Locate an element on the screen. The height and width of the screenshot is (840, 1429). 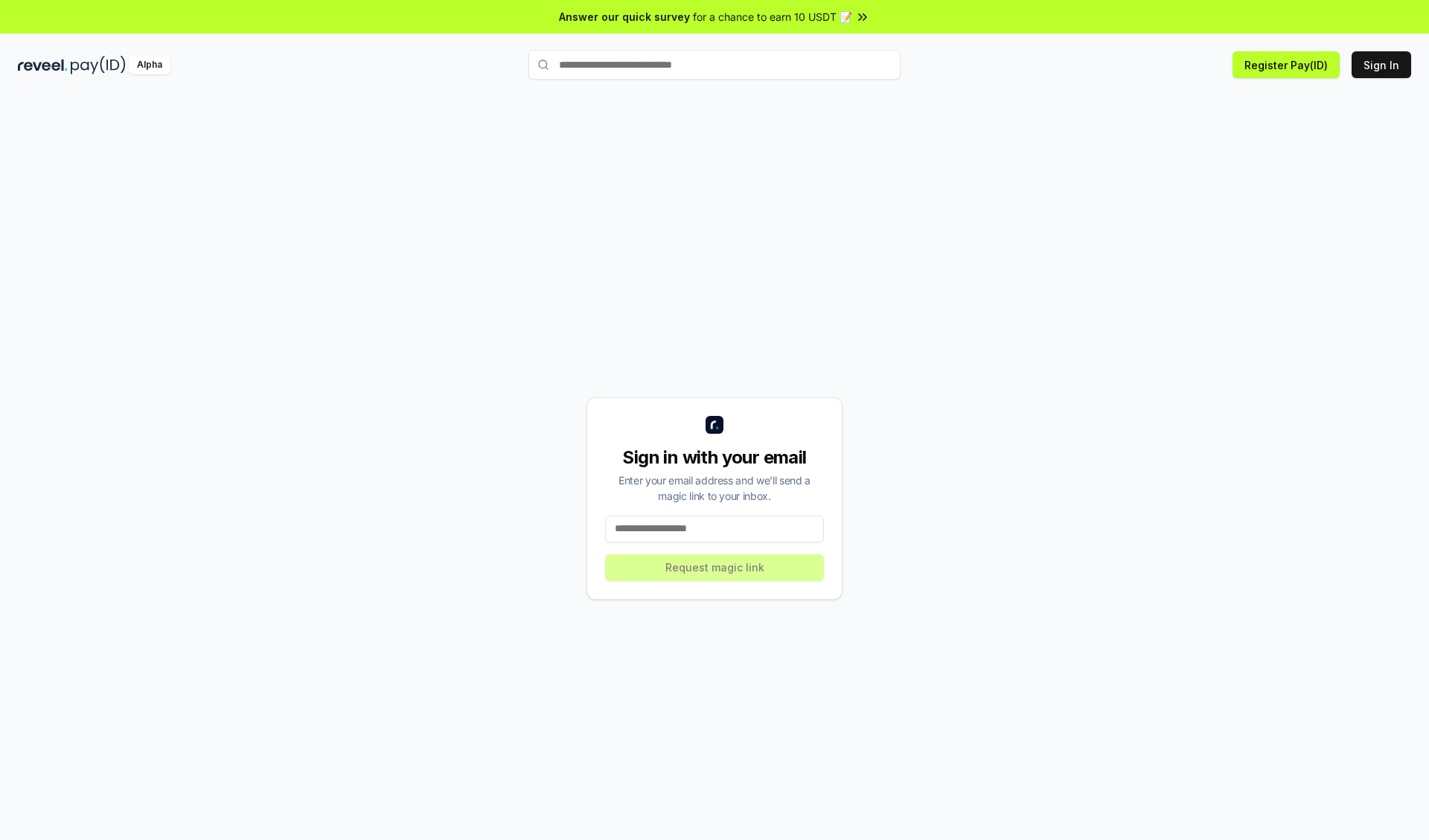
img: pay_id is located at coordinates (99, 65).